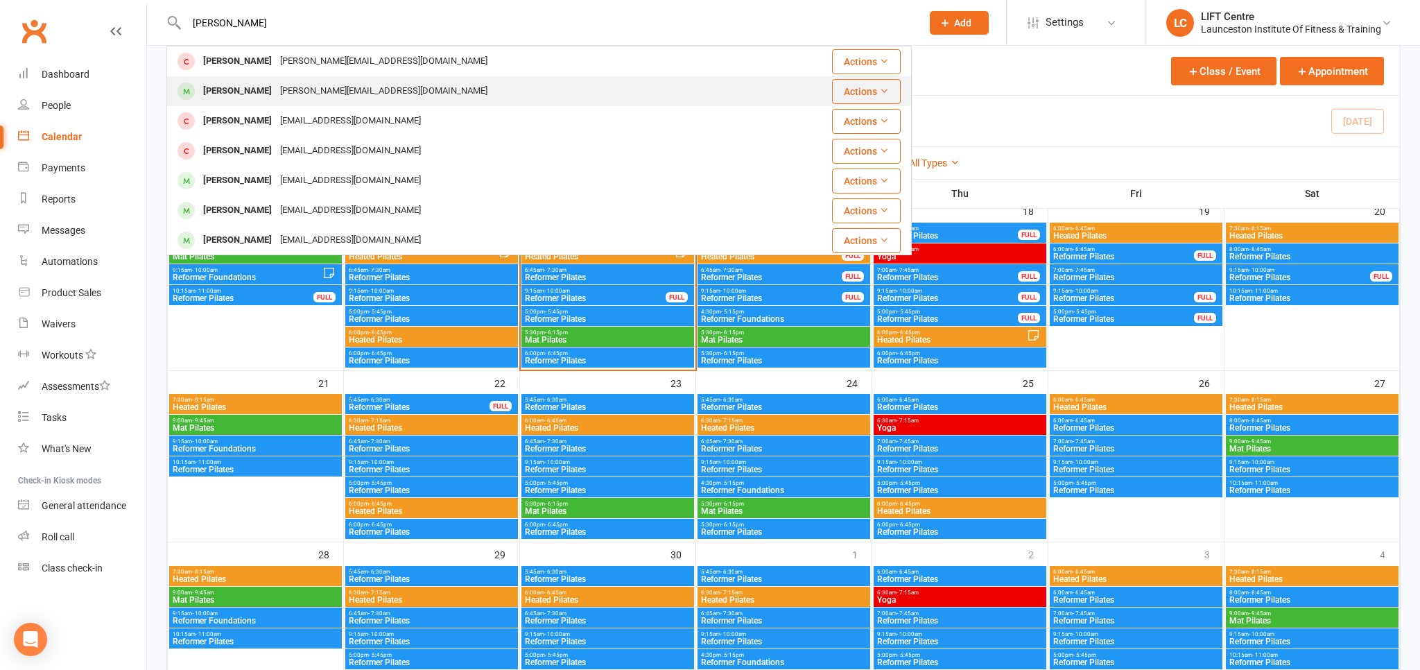  Describe the element at coordinates (1260, 249) in the screenshot. I see `span: - 8:45am` at that location.